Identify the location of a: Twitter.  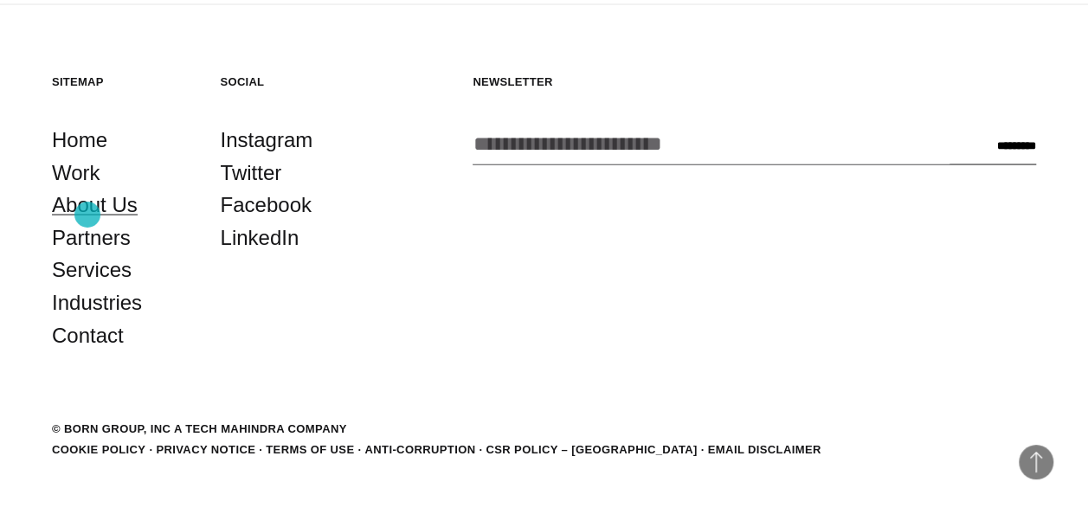
(251, 172).